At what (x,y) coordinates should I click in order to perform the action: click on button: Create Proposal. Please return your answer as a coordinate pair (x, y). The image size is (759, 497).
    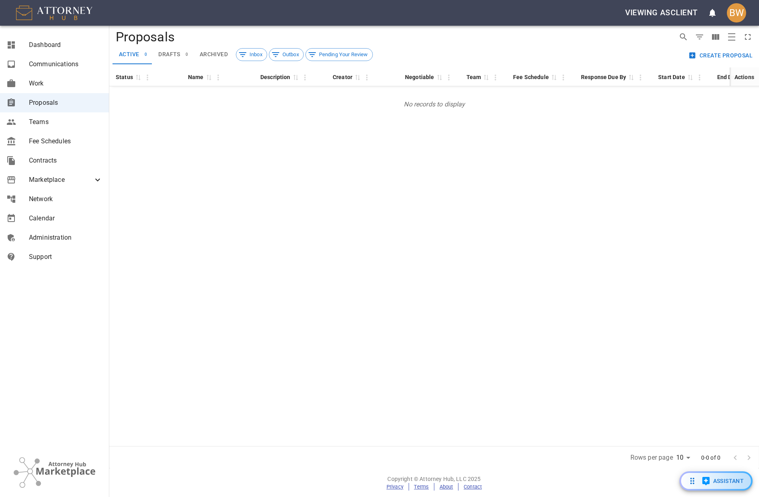
    Looking at the image, I should click on (721, 55).